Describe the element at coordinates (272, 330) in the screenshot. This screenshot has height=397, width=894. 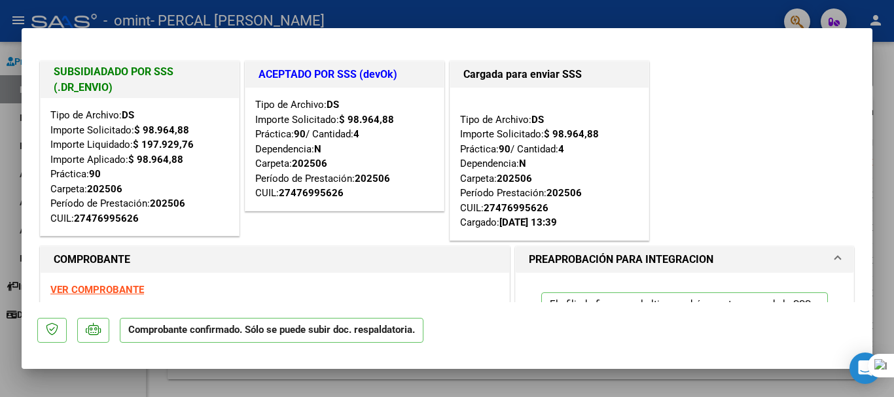
I see `p: Comprobante confirmado. Sólo se puede subir doc. respaldatoria.` at that location.